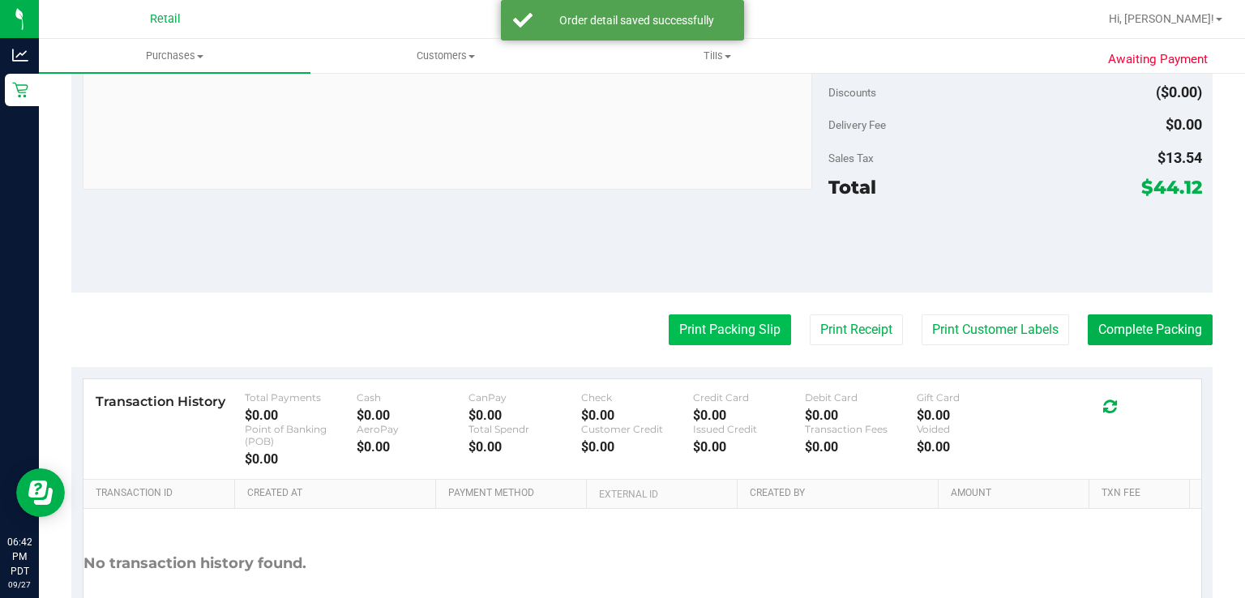  I want to click on a: Transaction ID, so click(161, 494).